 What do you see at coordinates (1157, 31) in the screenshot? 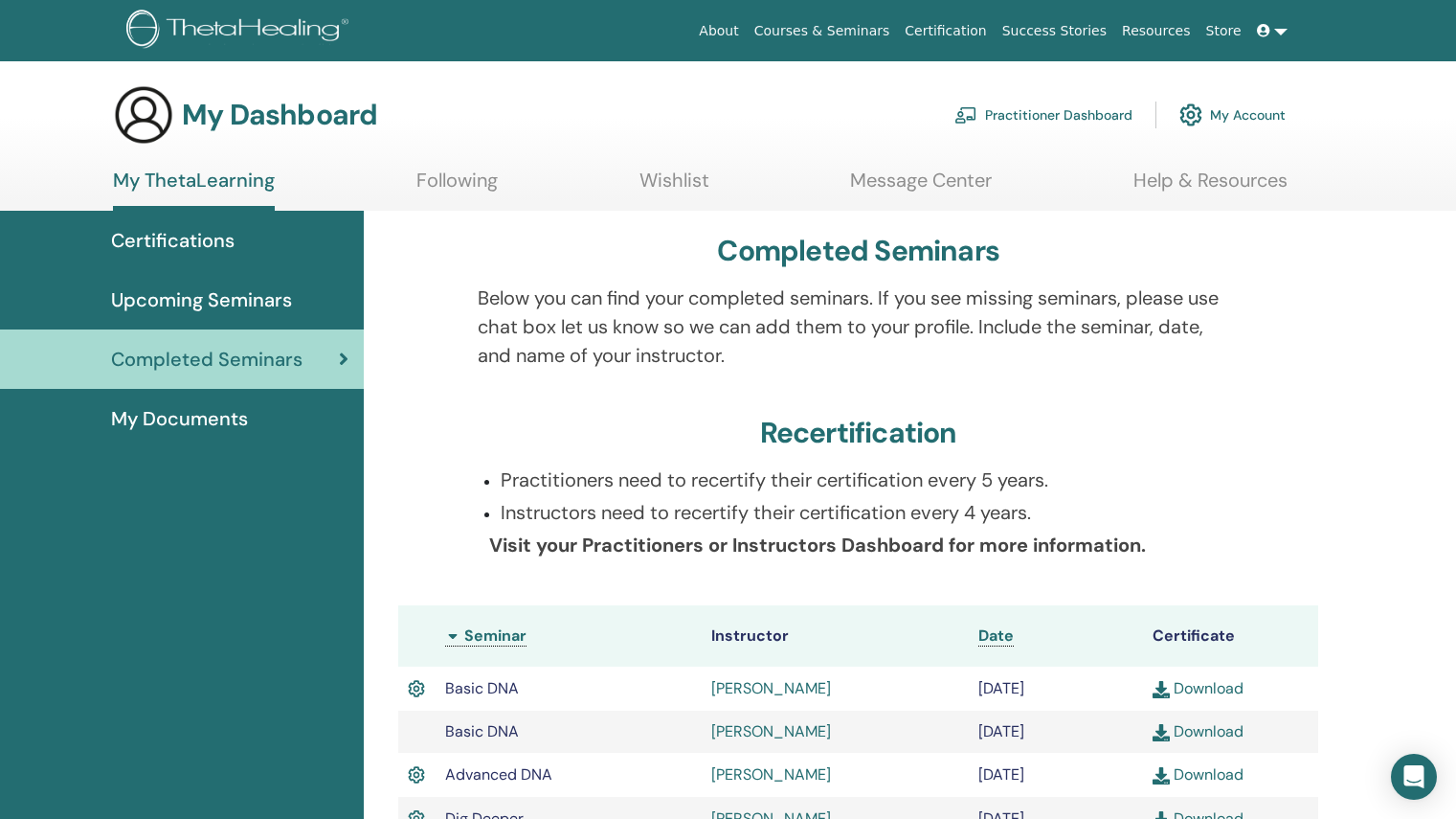
I see `a: Resources` at bounding box center [1157, 31].